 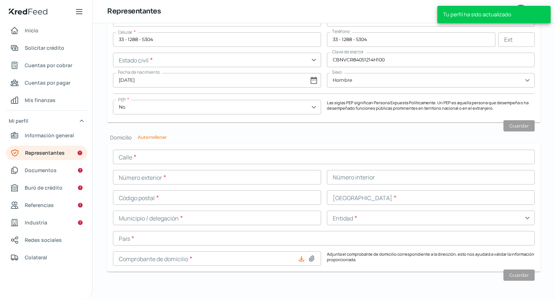 I want to click on a: Referencias, so click(x=46, y=205).